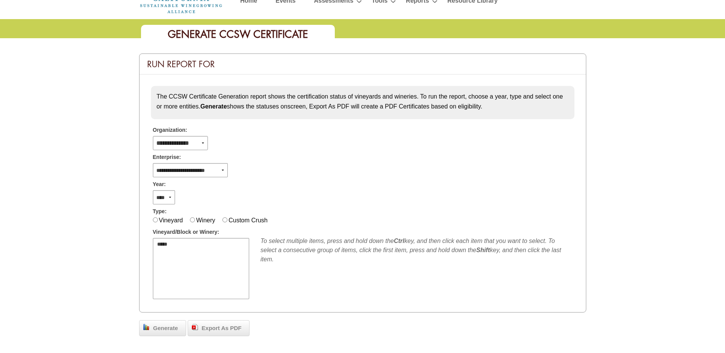 The height and width of the screenshot is (353, 725). I want to click on span: Generate CCSW Certificate, so click(238, 34).